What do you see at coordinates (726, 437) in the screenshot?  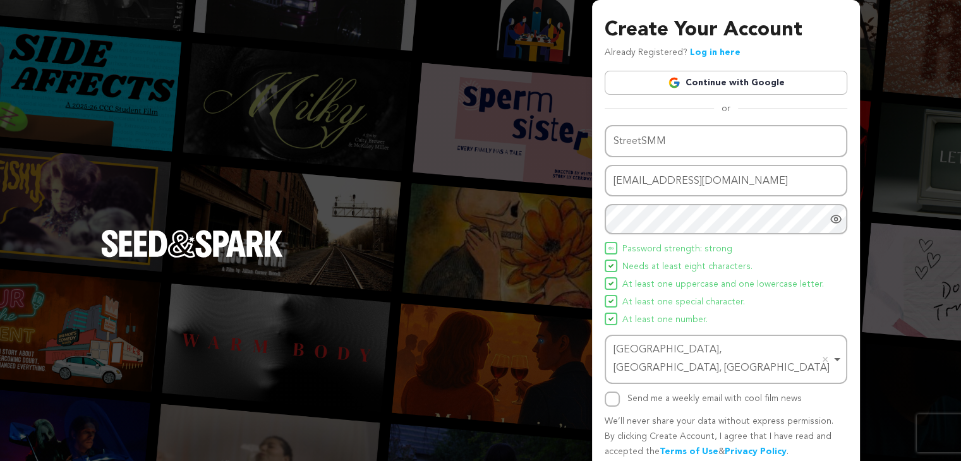 I see `p: We’ll never share your data without express permission. By clicking Create Account, I agree that ...` at bounding box center [726, 437].